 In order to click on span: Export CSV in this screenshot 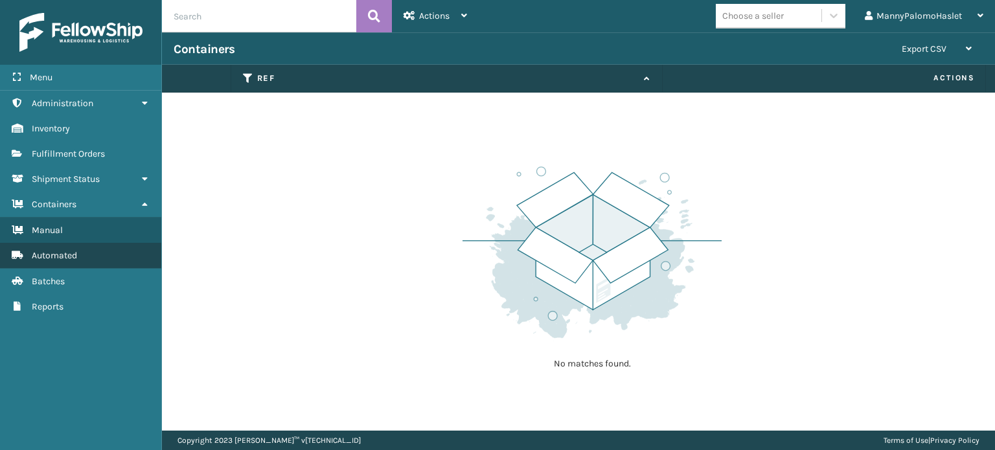, I will do `click(924, 49)`.